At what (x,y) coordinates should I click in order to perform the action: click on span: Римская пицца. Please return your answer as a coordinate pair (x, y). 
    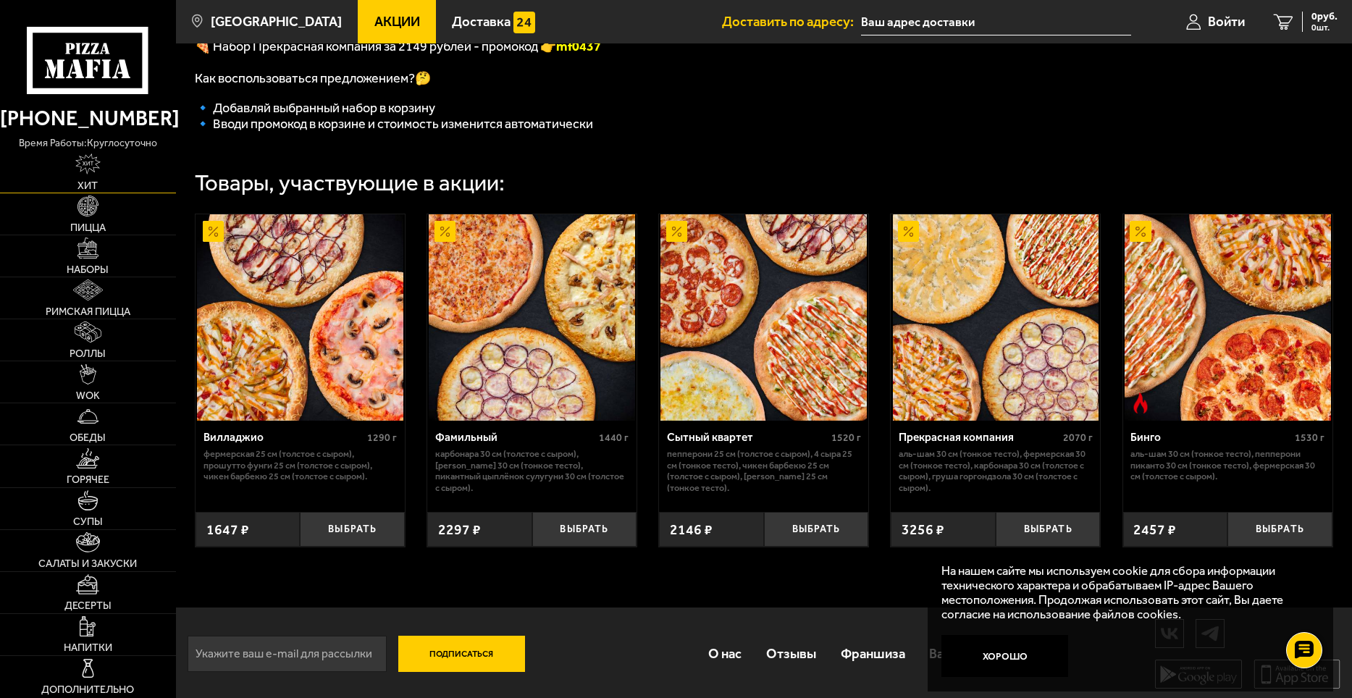
    Looking at the image, I should click on (88, 311).